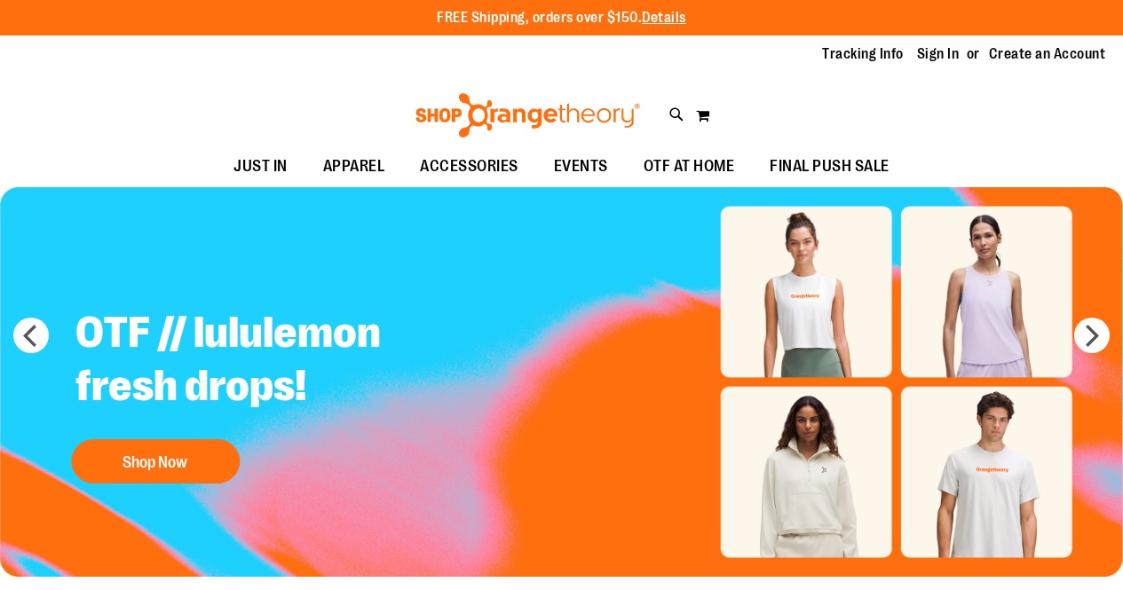 The width and height of the screenshot is (1123, 590). I want to click on a: Sign In, so click(938, 54).